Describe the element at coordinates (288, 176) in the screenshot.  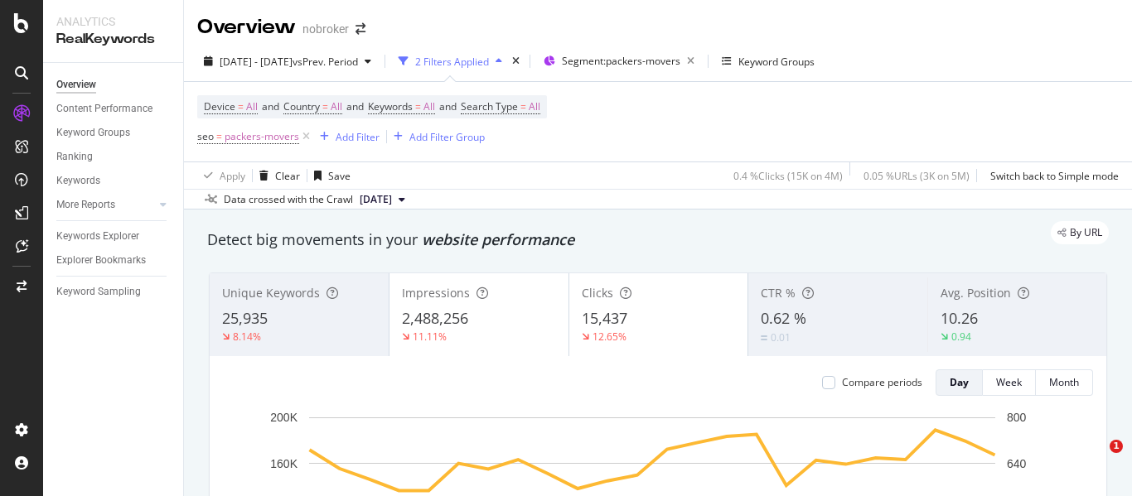
I see `div: Clear` at that location.